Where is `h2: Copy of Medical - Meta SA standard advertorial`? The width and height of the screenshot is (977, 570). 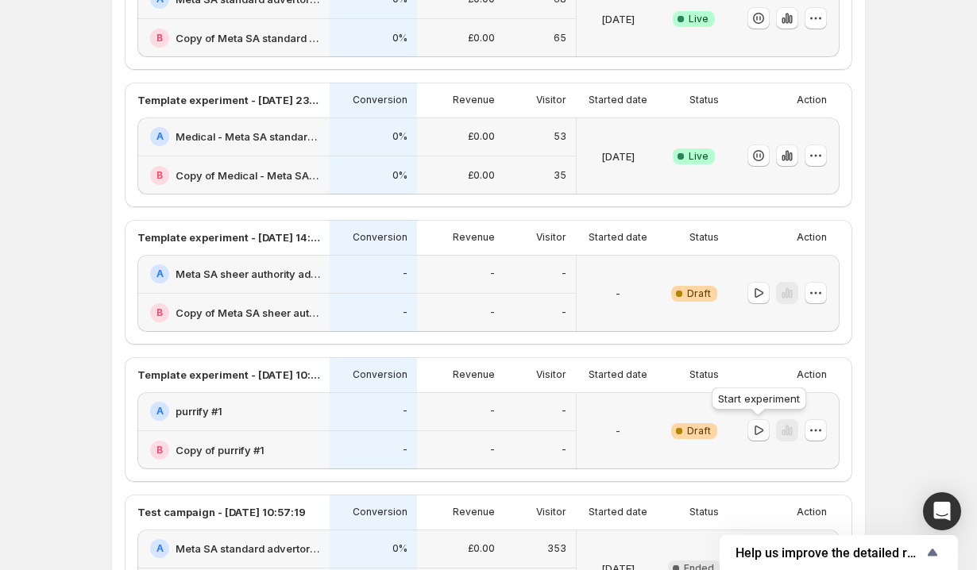
h2: Copy of Medical - Meta SA standard advertorial is located at coordinates (248, 176).